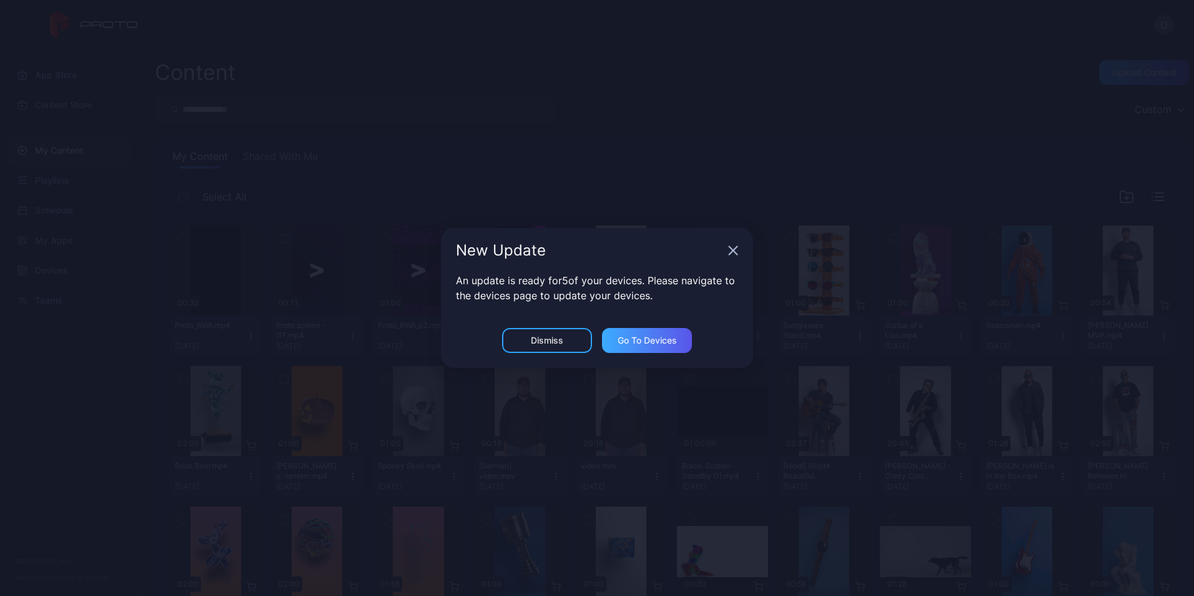 The height and width of the screenshot is (596, 1194). Describe the element at coordinates (647, 340) in the screenshot. I see `div: Go to devices` at that location.